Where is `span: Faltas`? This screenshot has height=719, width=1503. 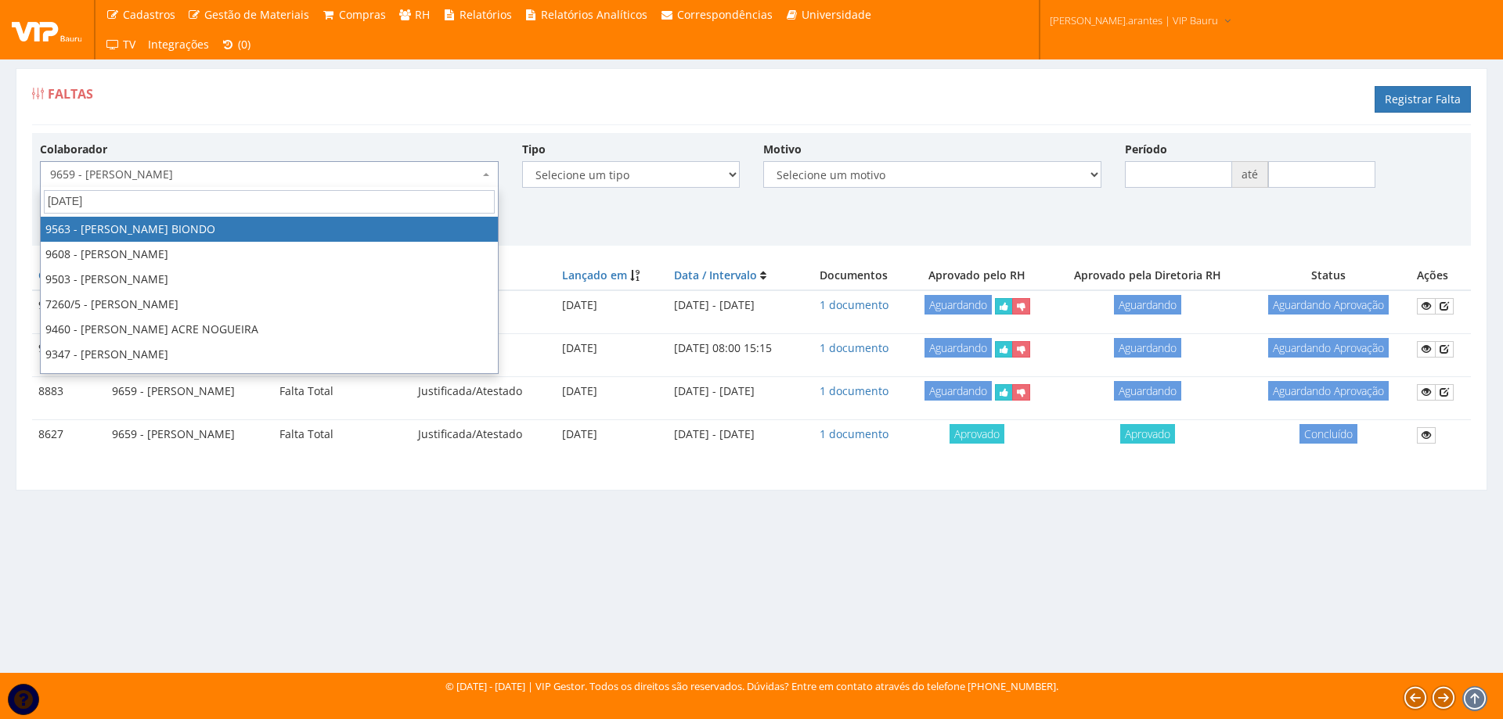 span: Faltas is located at coordinates (70, 94).